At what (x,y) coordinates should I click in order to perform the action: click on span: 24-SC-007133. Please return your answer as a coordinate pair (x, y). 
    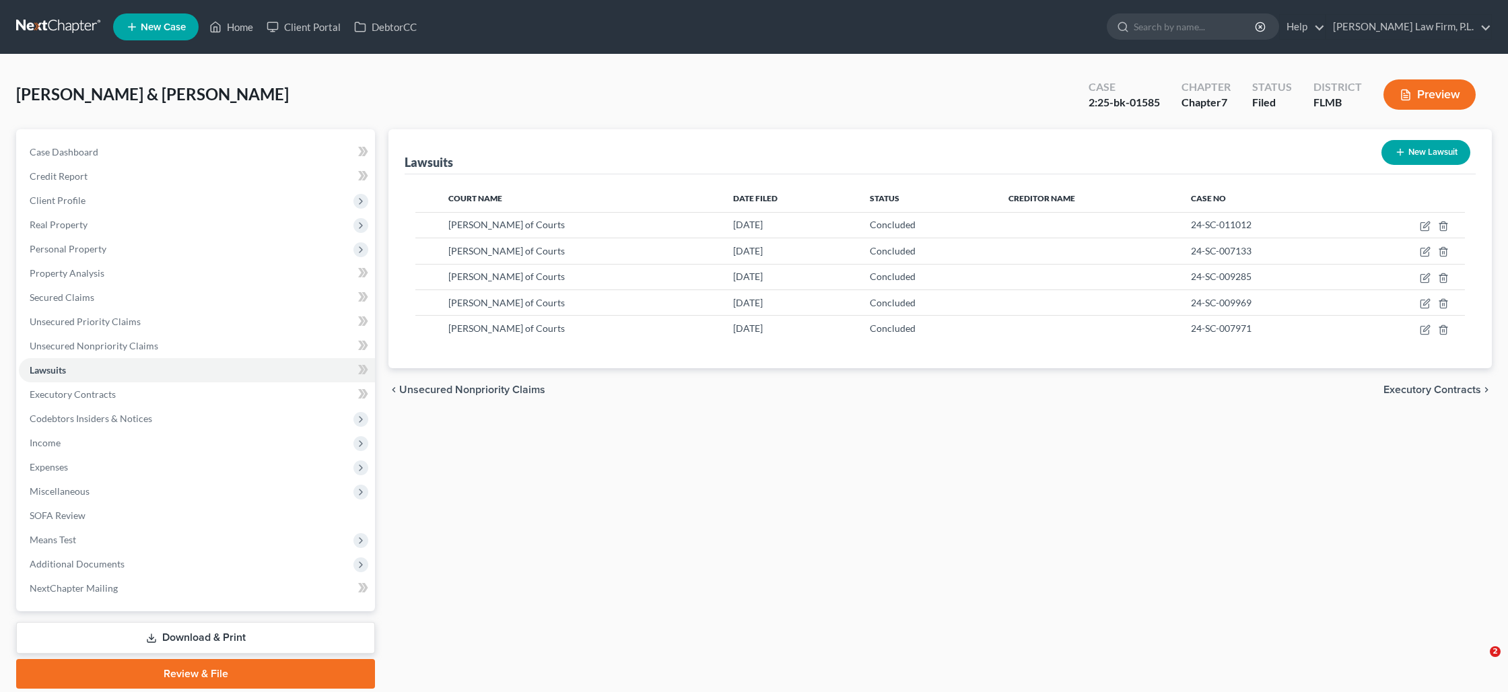
    Looking at the image, I should click on (1221, 250).